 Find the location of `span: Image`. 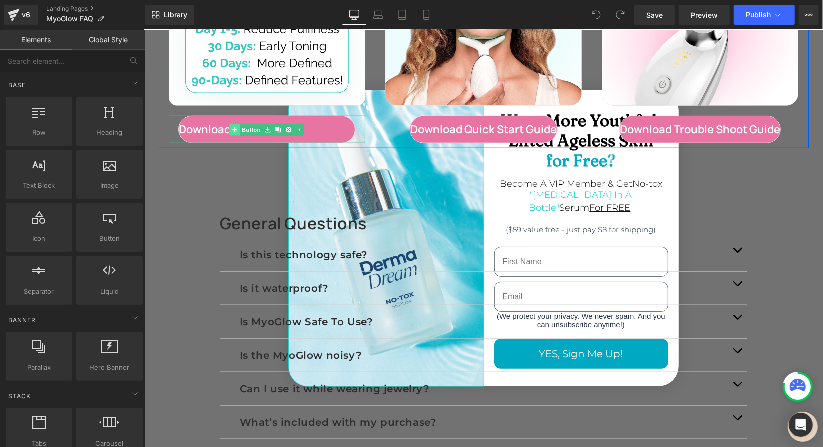

span: Image is located at coordinates (110, 186).